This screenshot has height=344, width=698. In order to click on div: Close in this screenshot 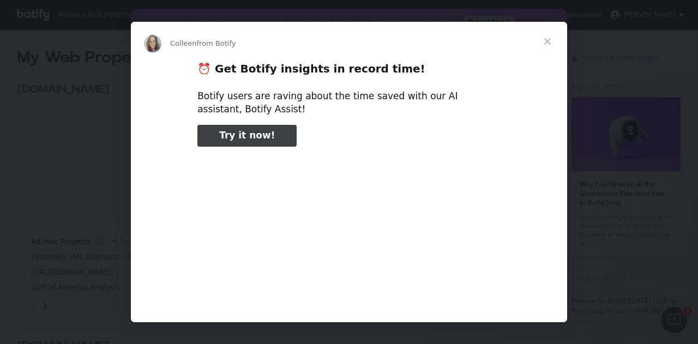, I will do `click(421, 13)`.